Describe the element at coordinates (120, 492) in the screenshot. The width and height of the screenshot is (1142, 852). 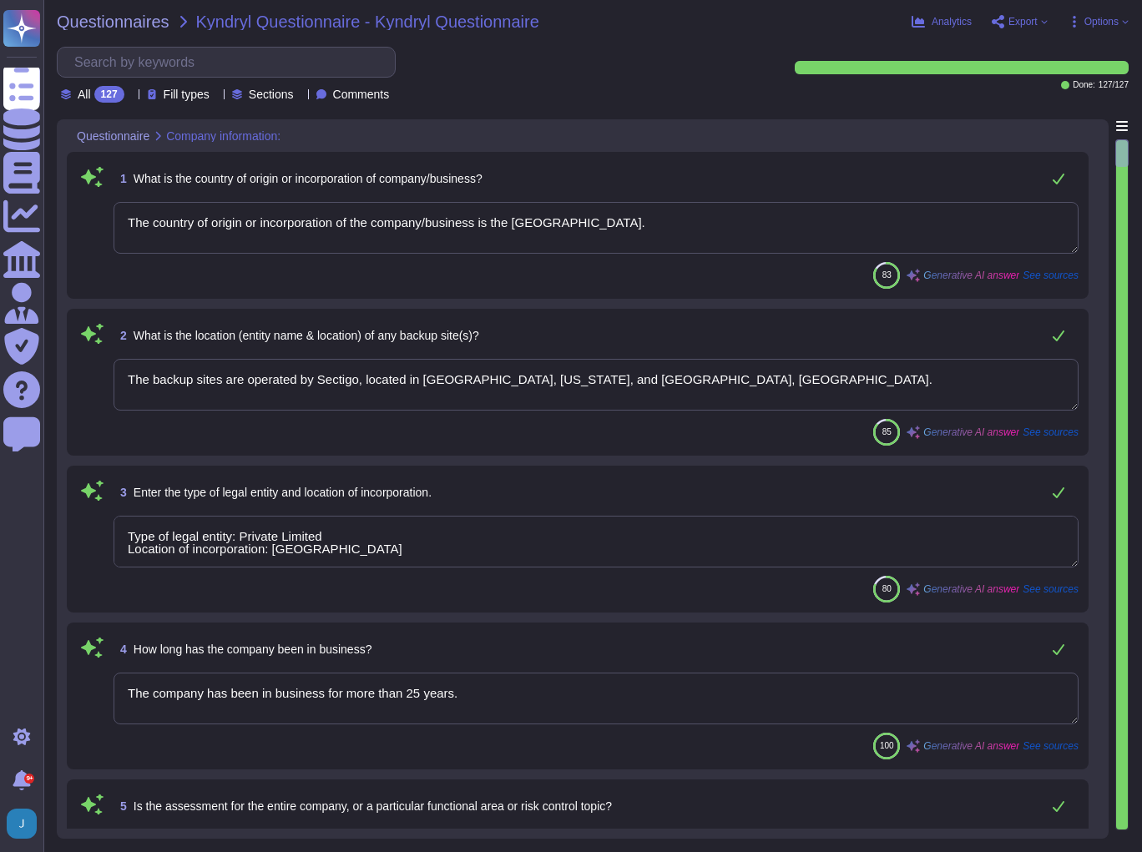
I see `span: 3` at that location.